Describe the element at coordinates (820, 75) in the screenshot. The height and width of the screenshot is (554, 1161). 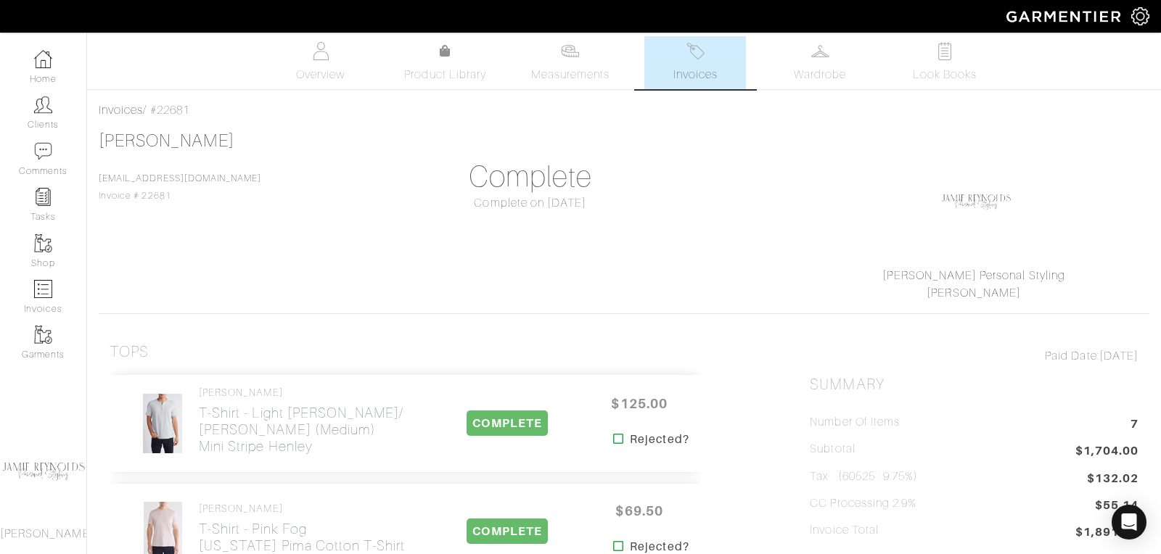
I see `span: Wardrobe` at that location.